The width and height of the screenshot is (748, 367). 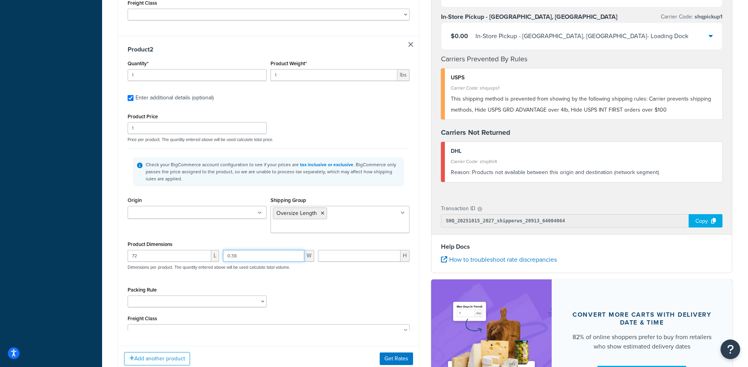 I want to click on h4: Help Docs, so click(x=582, y=247).